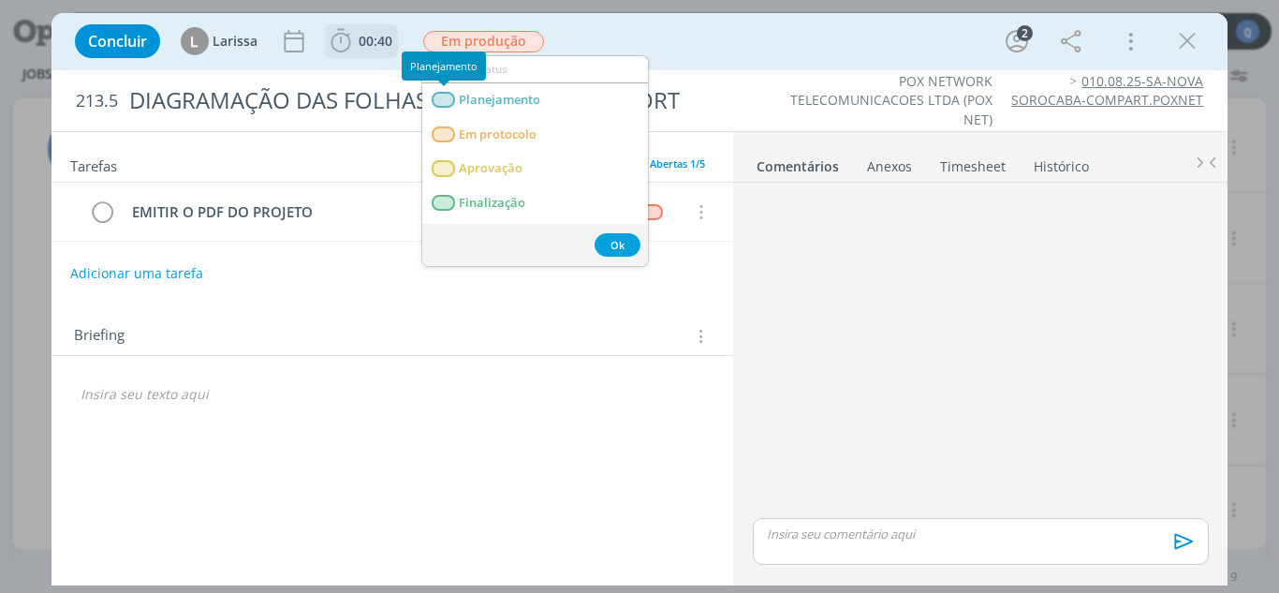 This screenshot has height=593, width=1279. What do you see at coordinates (497, 135) in the screenshot?
I see `span: Em protocolo` at bounding box center [497, 135].